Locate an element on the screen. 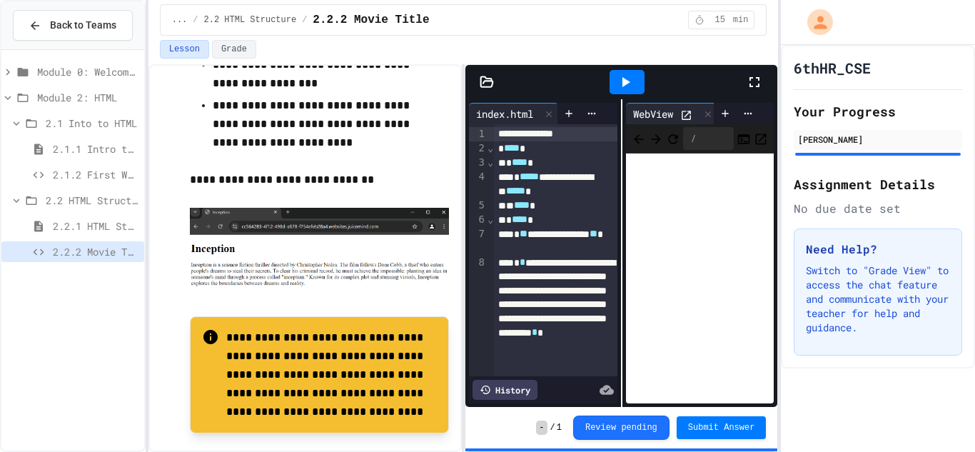  span: Back to Teams is located at coordinates (83, 25).